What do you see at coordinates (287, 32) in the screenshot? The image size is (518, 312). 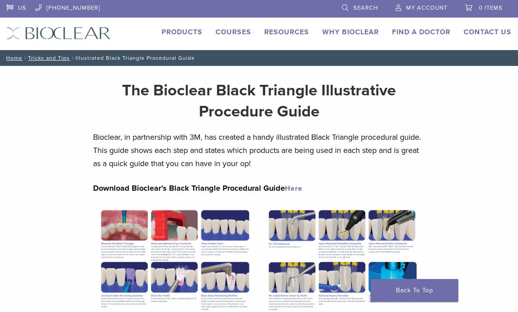 I see `a: Resources` at bounding box center [287, 32].